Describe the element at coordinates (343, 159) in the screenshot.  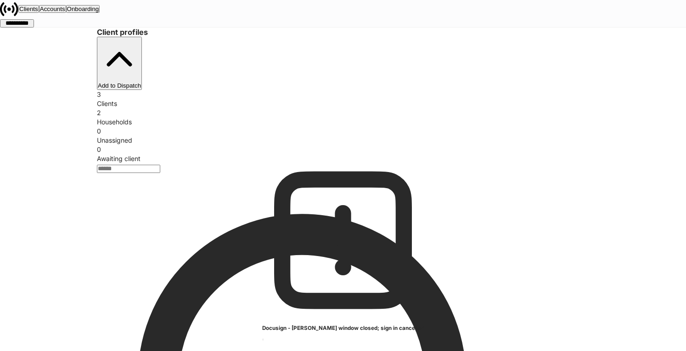
I see `div: Awaiting client` at that location.